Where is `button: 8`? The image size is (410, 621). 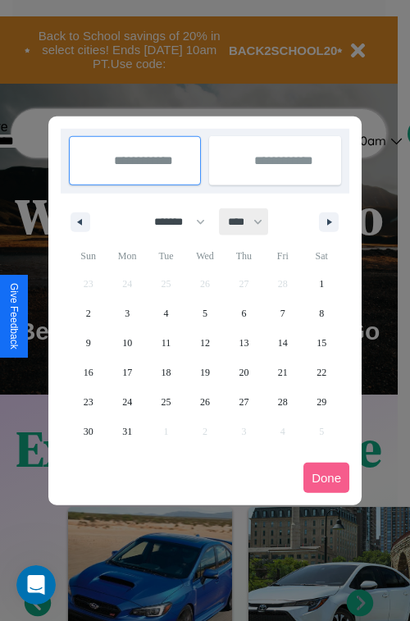
button: 8 is located at coordinates (322, 313).